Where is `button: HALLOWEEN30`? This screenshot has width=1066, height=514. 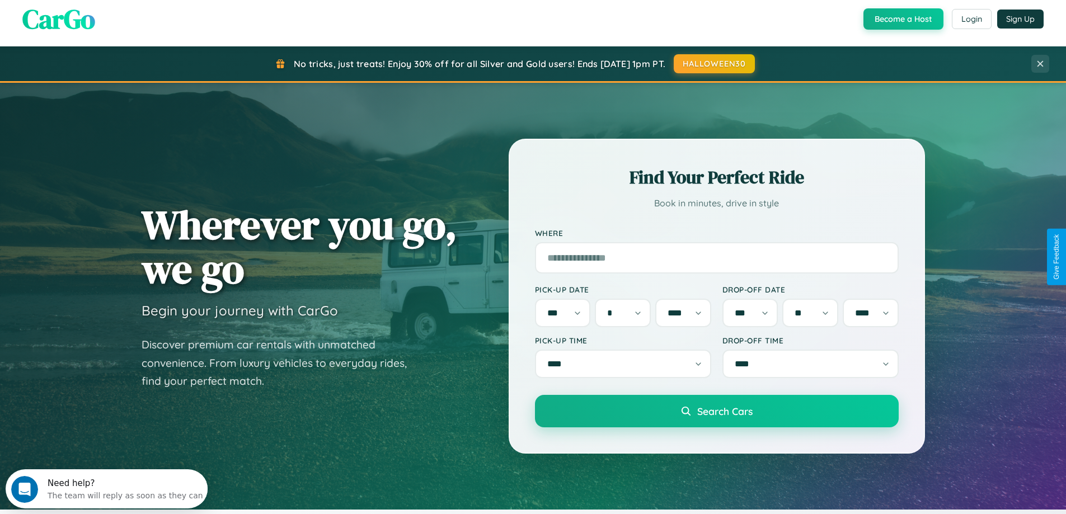 button: HALLOWEEN30 is located at coordinates (714, 64).